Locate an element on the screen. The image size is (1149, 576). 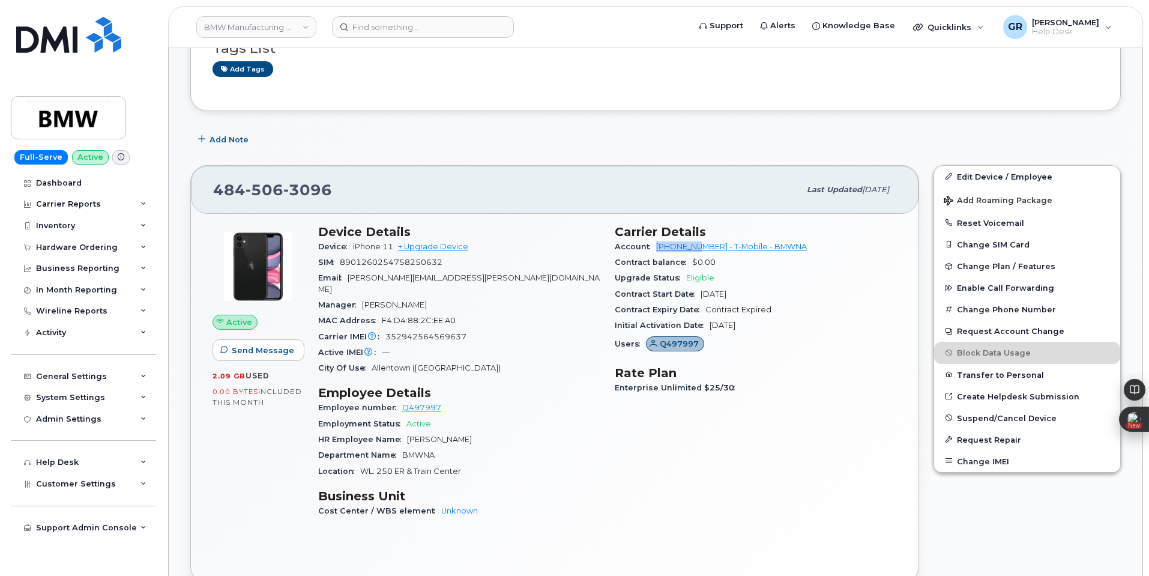
span: Eligible is located at coordinates (700, 277).